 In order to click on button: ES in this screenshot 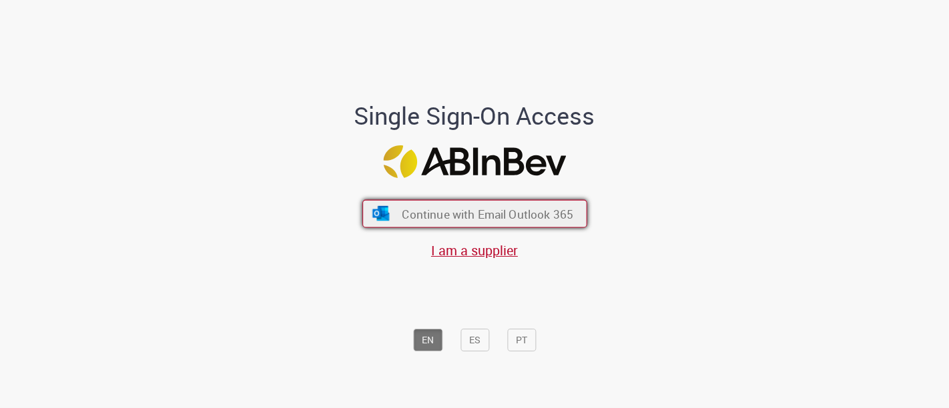, I will do `click(474, 340)`.